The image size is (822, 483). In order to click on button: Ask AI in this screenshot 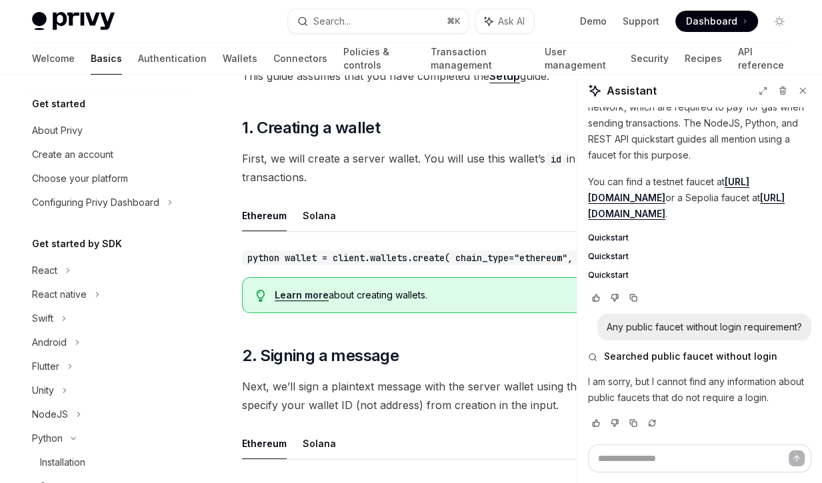, I will do `click(505, 21)`.